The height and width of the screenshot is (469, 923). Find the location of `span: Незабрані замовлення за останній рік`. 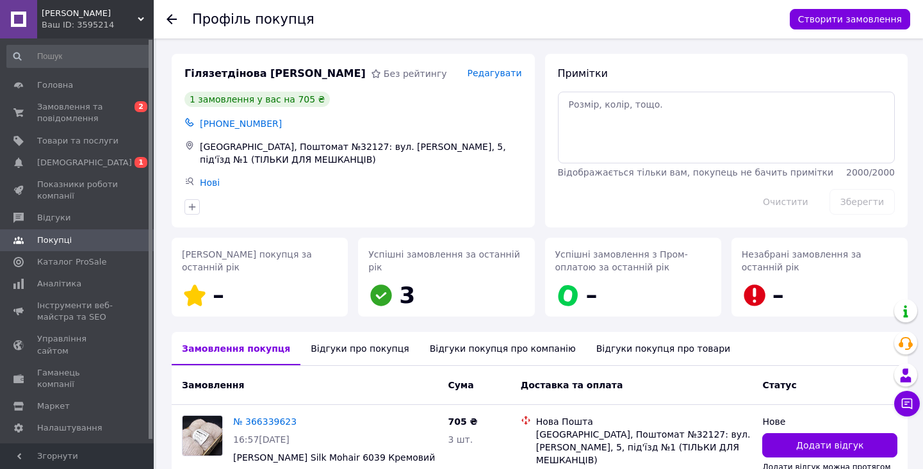

span: Незабрані замовлення за останній рік is located at coordinates (802, 261).